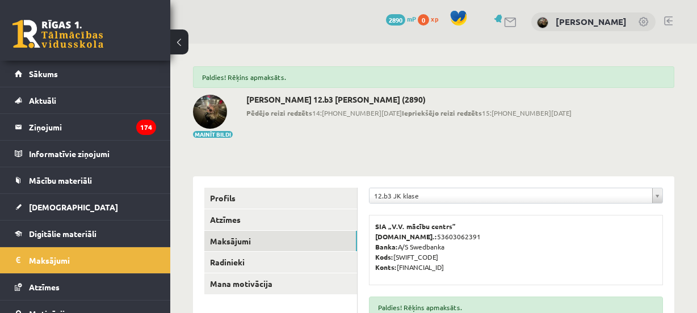 Image resolution: width=697 pixels, height=313 pixels. I want to click on span: 0, so click(423, 20).